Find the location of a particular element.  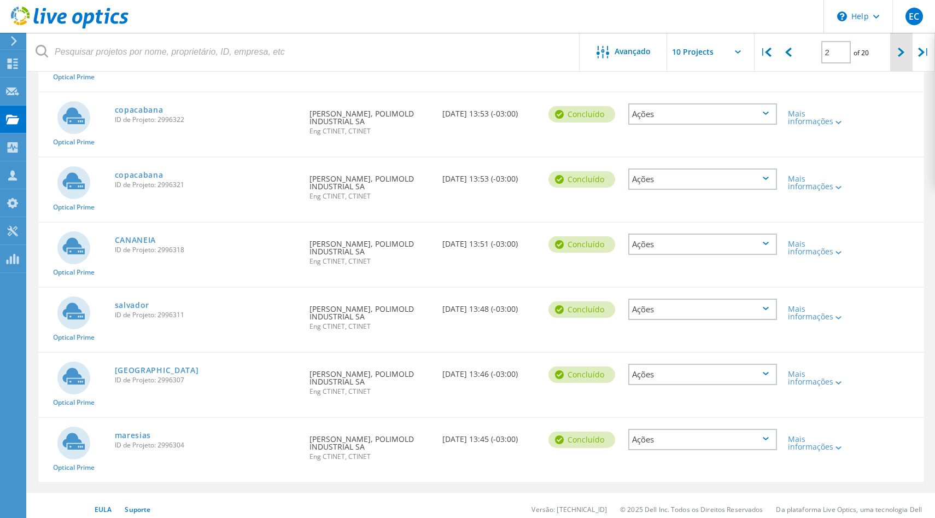

span: ID de Projeto: 2996318 is located at coordinates (207, 250).